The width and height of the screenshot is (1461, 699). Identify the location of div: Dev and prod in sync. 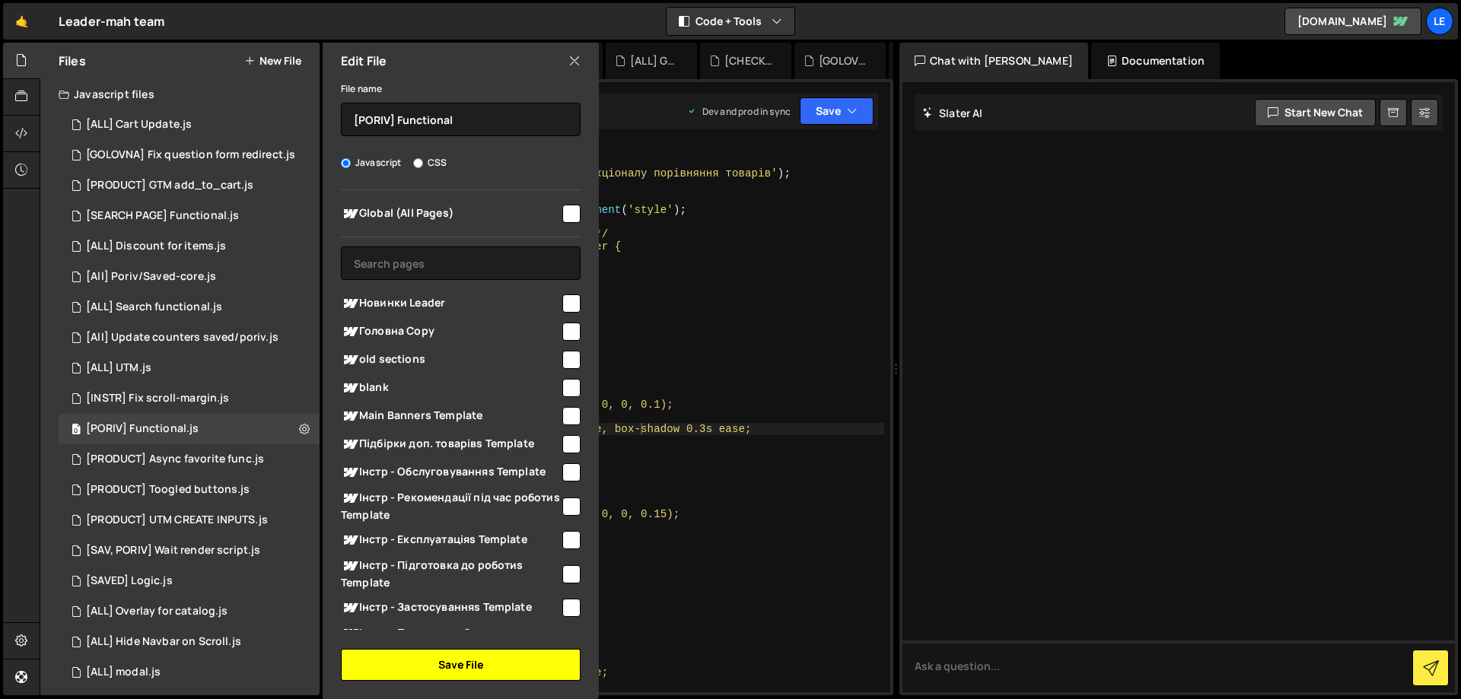
(739, 111).